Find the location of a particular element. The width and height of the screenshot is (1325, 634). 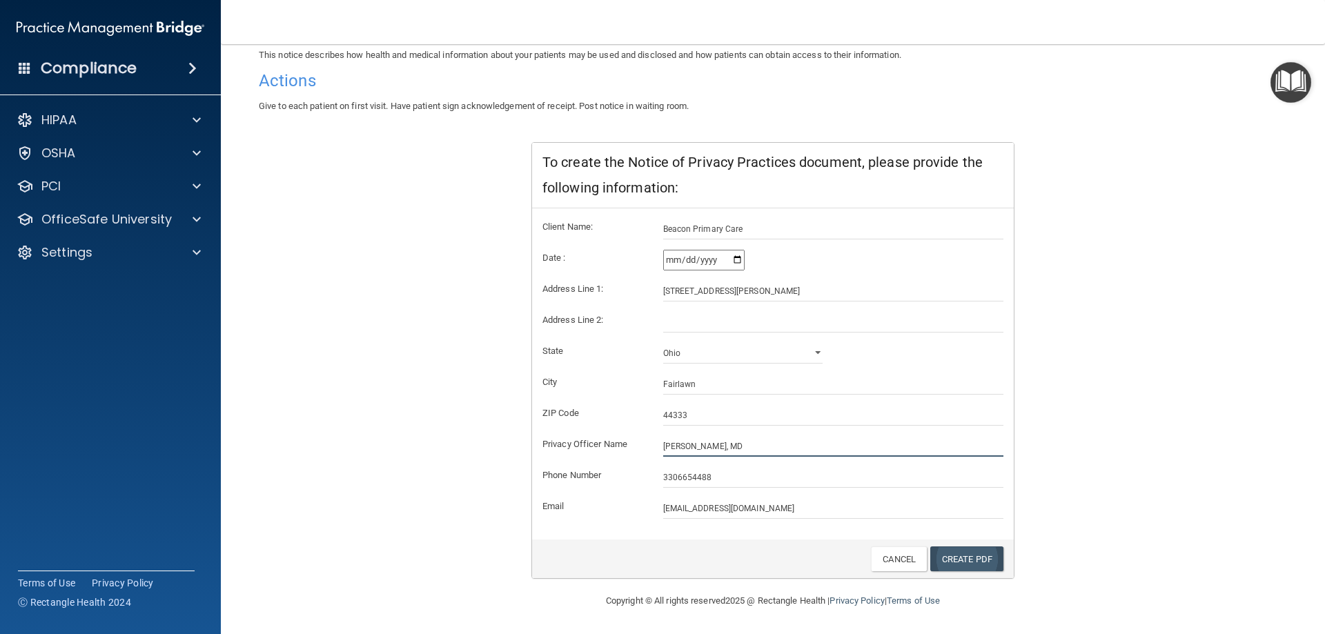

p: HIPAA is located at coordinates (59, 120).